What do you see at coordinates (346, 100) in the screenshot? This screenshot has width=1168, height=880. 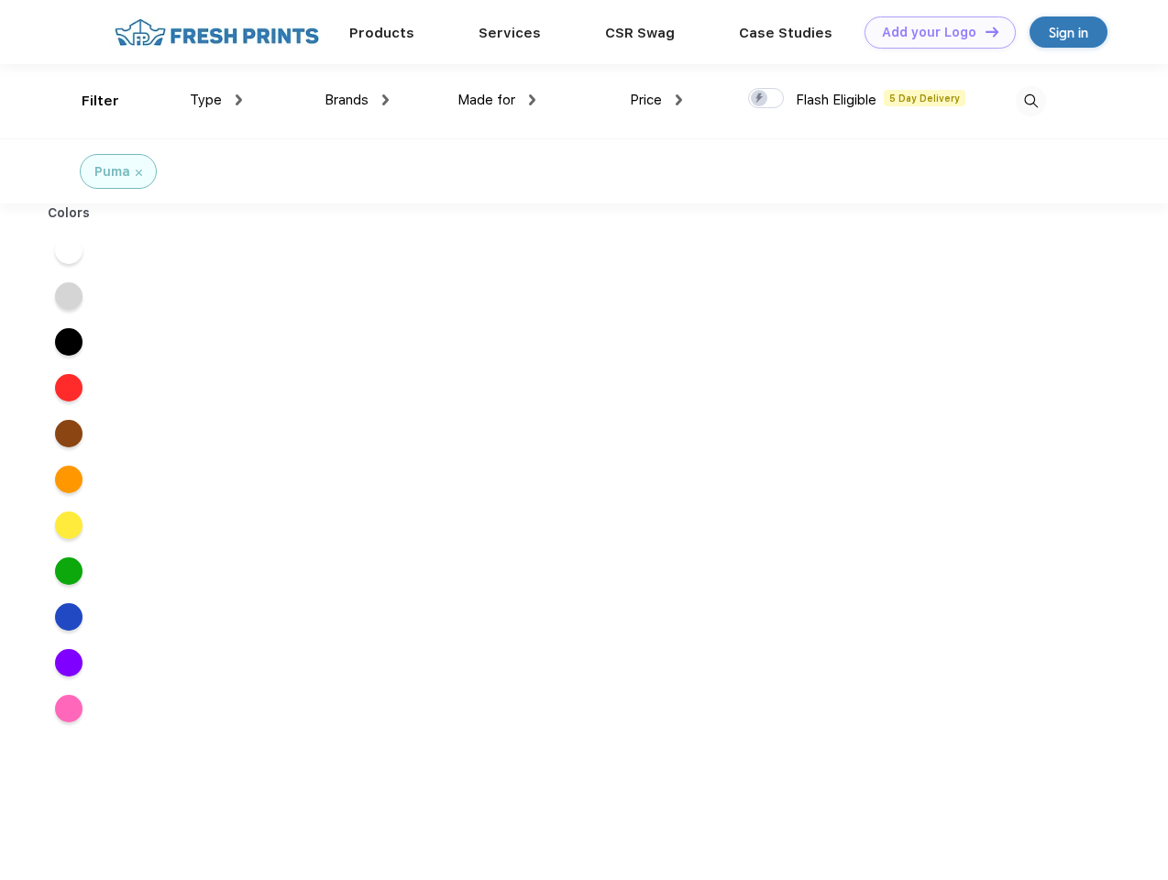 I see `span: Brands` at bounding box center [346, 100].